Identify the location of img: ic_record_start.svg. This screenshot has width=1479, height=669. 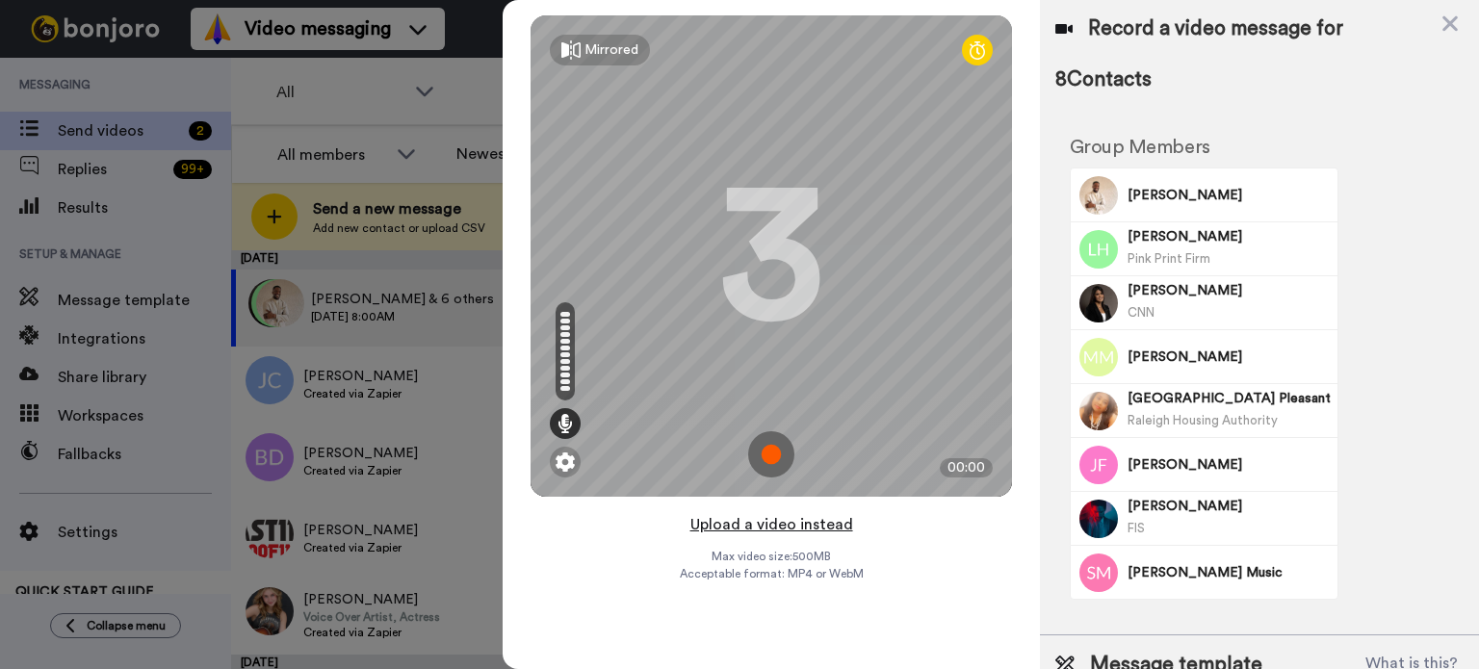
(771, 455).